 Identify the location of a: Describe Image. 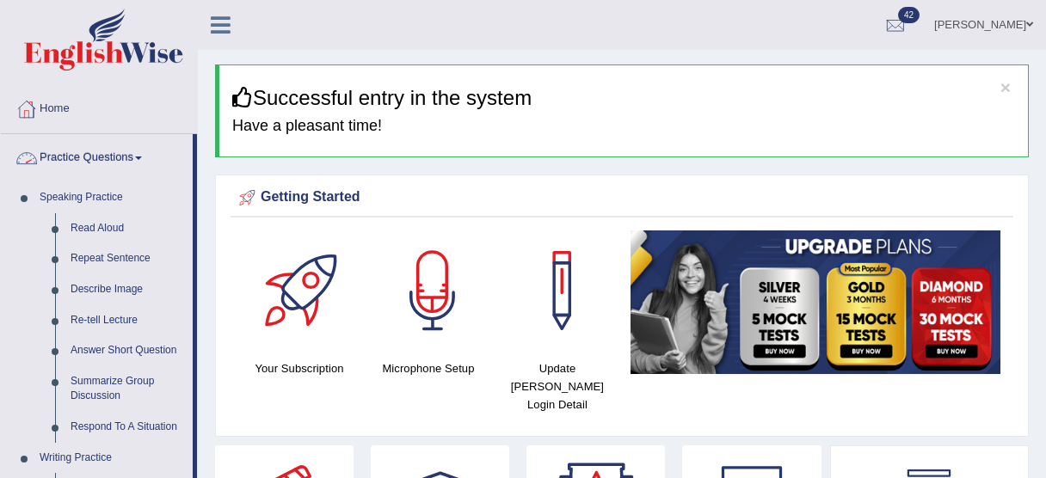
(127, 290).